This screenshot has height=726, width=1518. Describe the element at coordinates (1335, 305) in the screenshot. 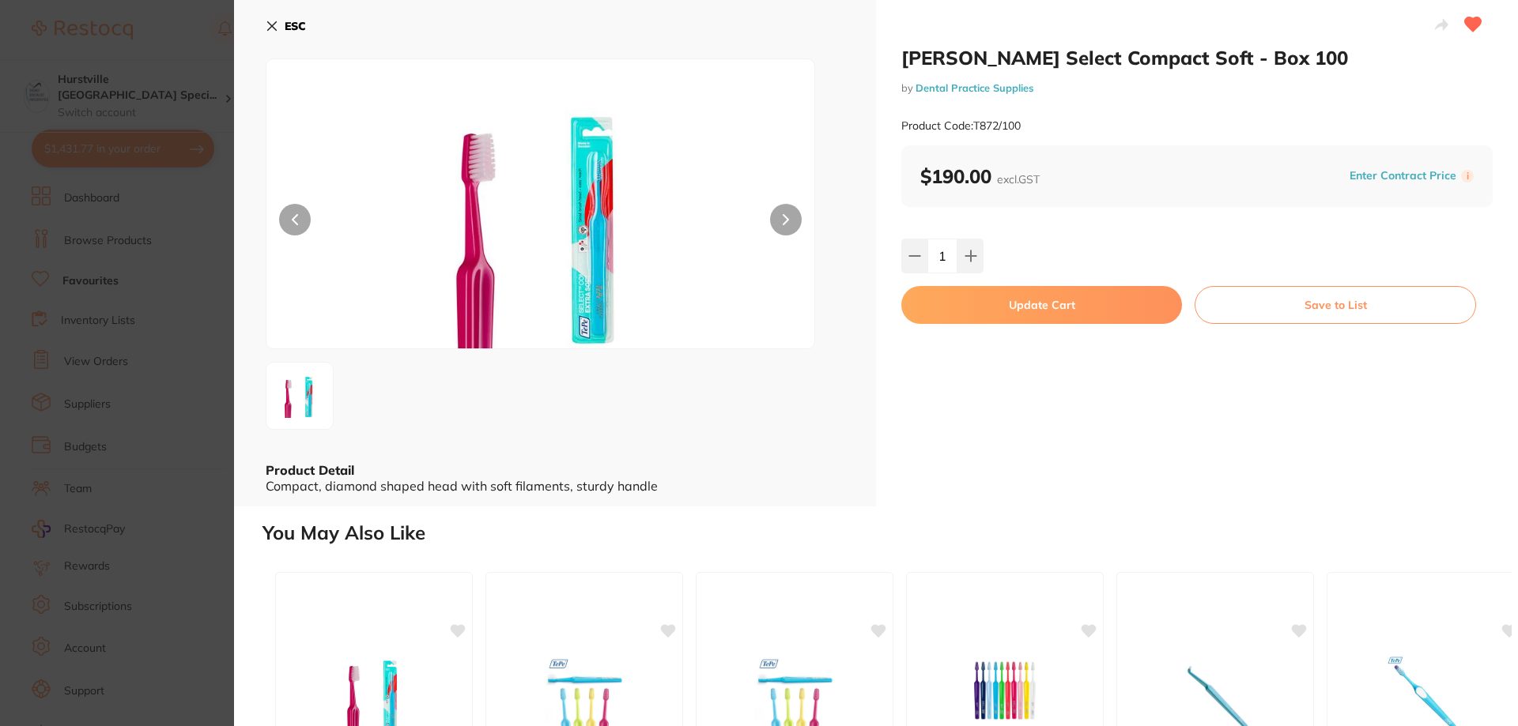

I see `button: Save to List` at that location.